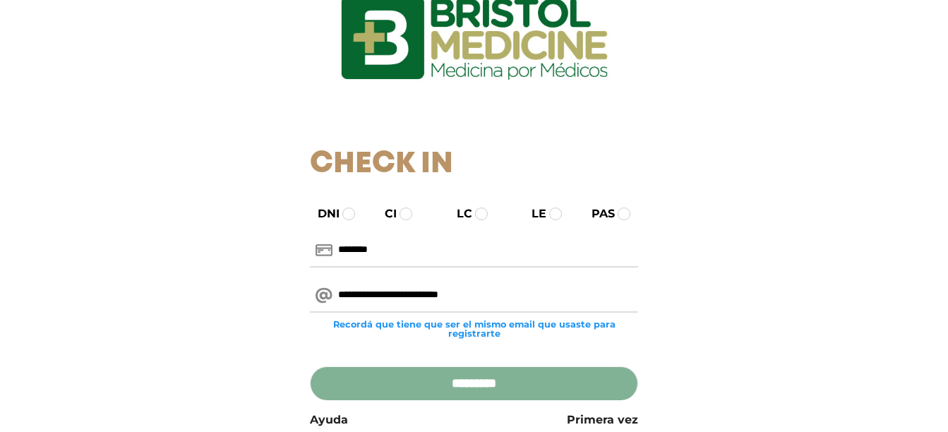 The height and width of the screenshot is (432, 948). Describe the element at coordinates (532, 214) in the screenshot. I see `label: LE` at that location.